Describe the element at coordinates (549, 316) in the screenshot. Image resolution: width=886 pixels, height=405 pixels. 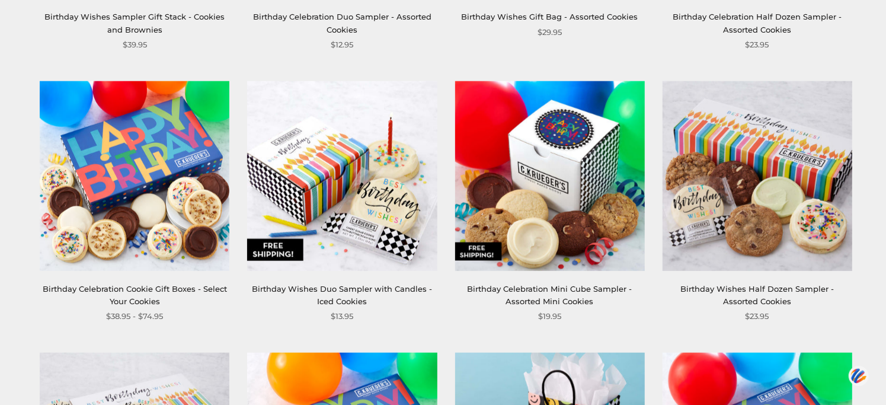
I see `span: $19.95` at that location.